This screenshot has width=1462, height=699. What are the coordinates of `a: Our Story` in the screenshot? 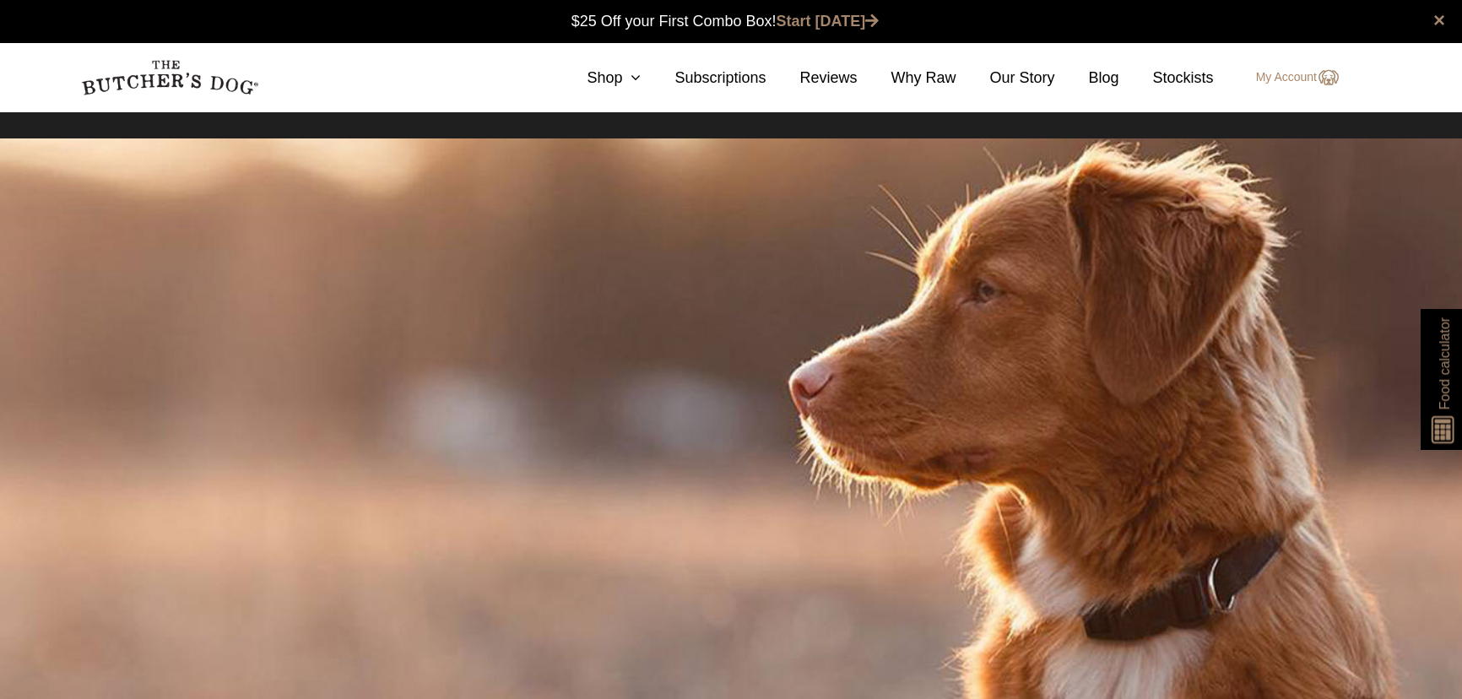 It's located at (1005, 78).